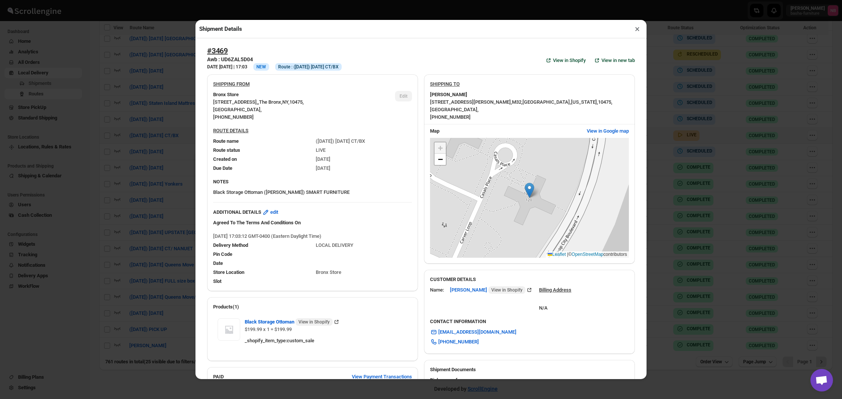 Image resolution: width=842 pixels, height=399 pixels. Describe the element at coordinates (217, 51) in the screenshot. I see `h2: #3469` at that location.